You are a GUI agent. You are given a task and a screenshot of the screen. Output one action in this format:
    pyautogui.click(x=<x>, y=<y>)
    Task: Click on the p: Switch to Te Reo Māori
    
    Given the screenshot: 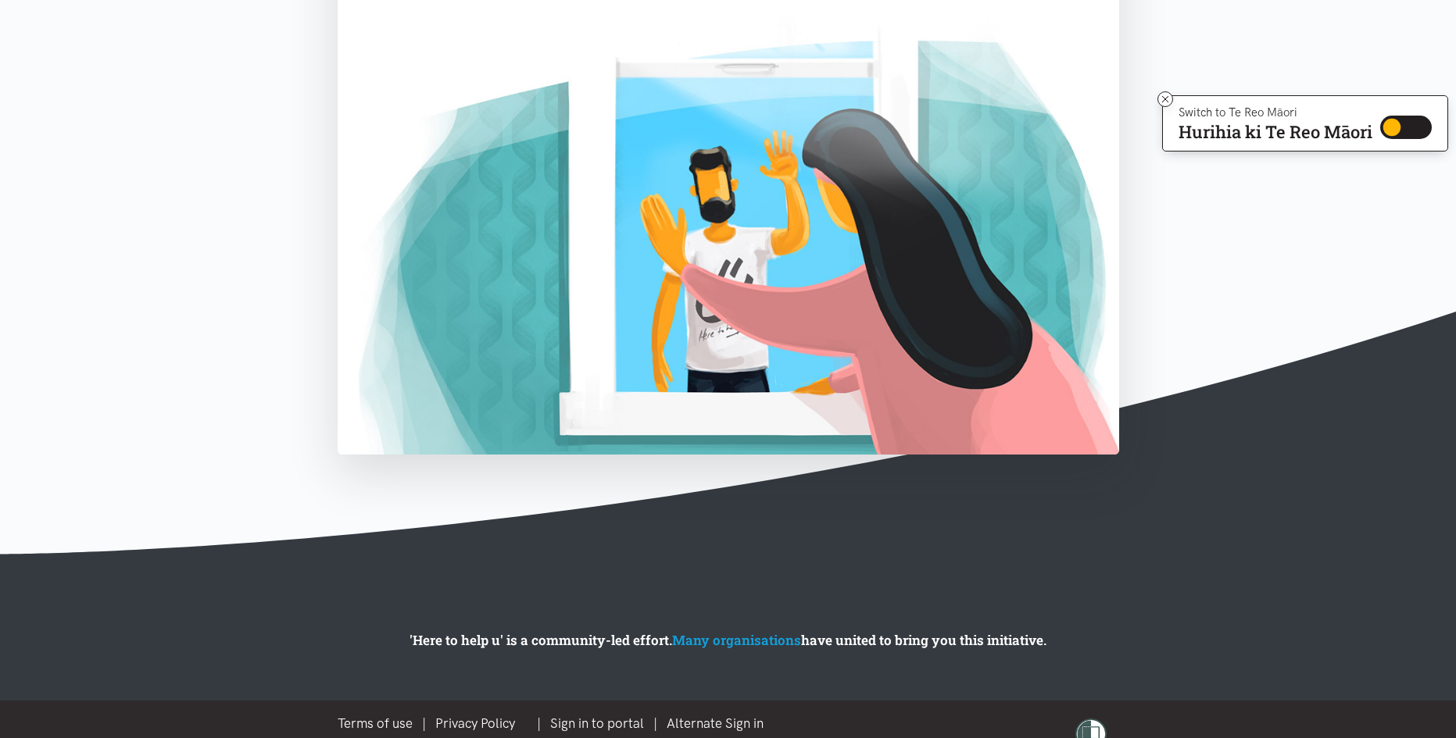 What is the action you would take?
    pyautogui.click(x=1275, y=113)
    